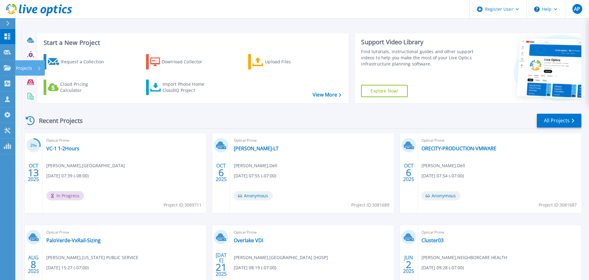 This screenshot has width=589, height=280. What do you see at coordinates (249, 240) in the screenshot?
I see `a: Overlake VDI` at bounding box center [249, 240].